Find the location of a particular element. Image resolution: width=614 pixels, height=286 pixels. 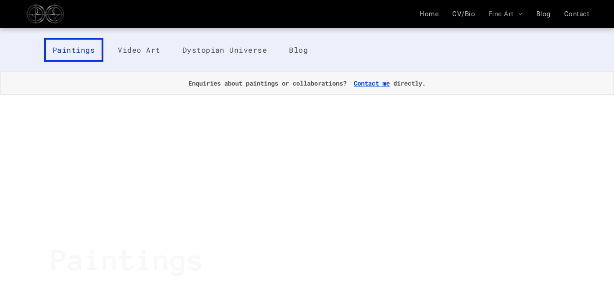

a: Contact is located at coordinates (577, 14).